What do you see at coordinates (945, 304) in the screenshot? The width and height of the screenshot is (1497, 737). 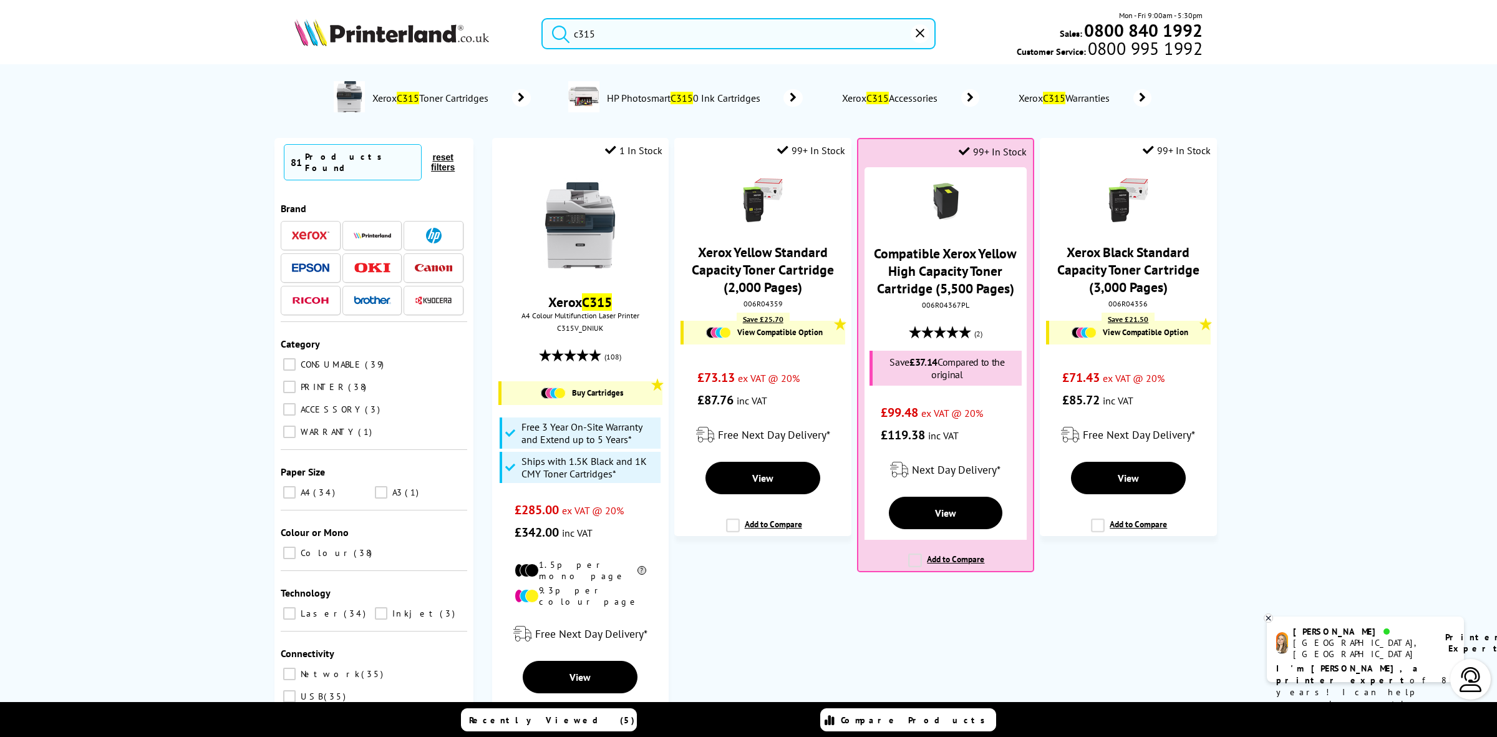 I see `div: 006R04367PL` at bounding box center [945, 304].